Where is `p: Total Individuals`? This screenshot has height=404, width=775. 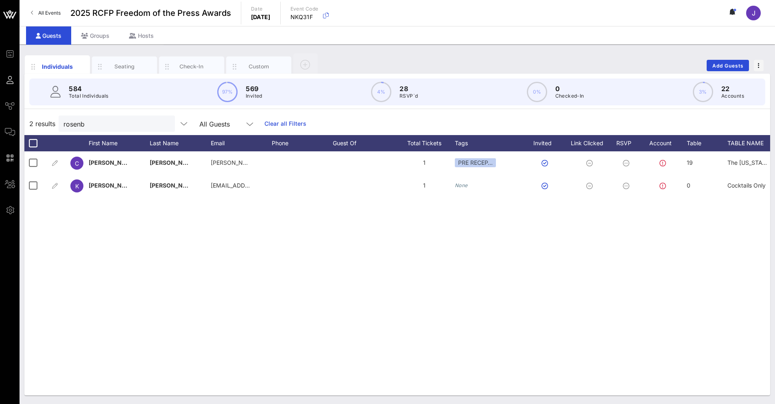
p: Total Individuals is located at coordinates (89, 96).